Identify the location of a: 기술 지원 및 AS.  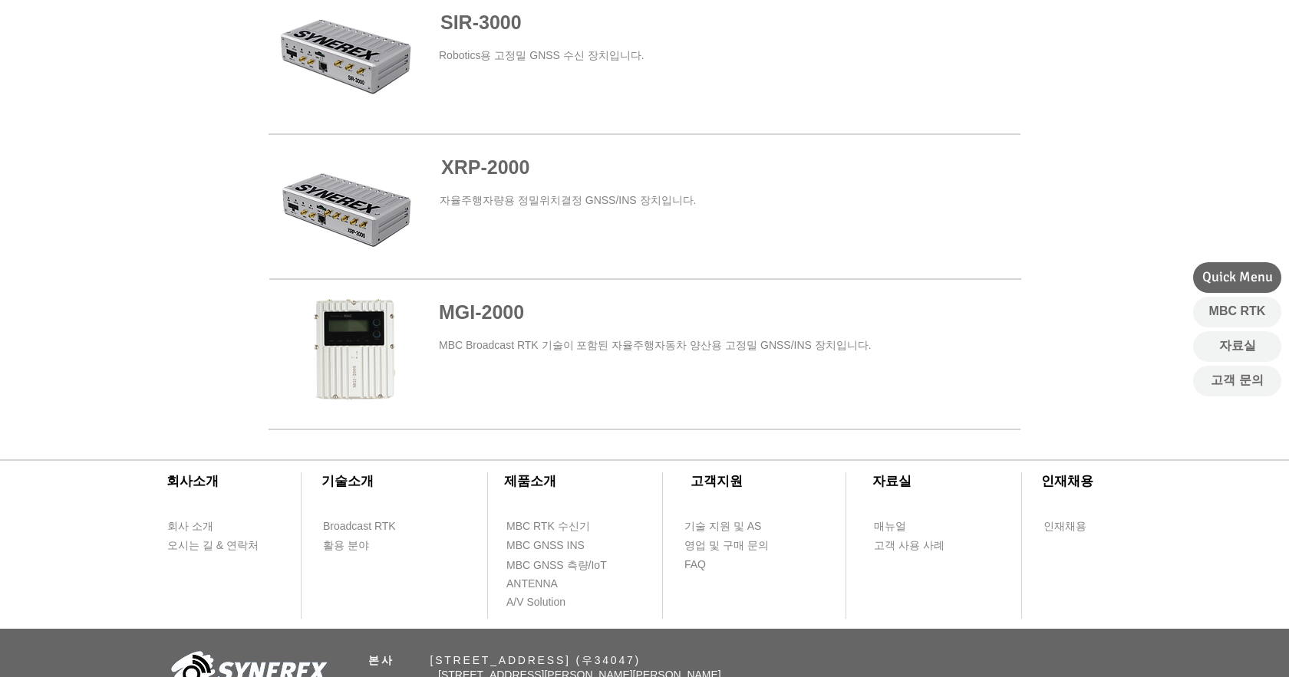
(741, 526).